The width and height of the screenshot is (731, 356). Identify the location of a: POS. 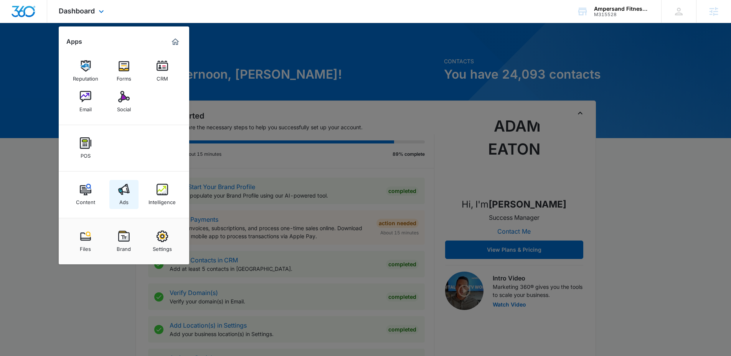
(86, 148).